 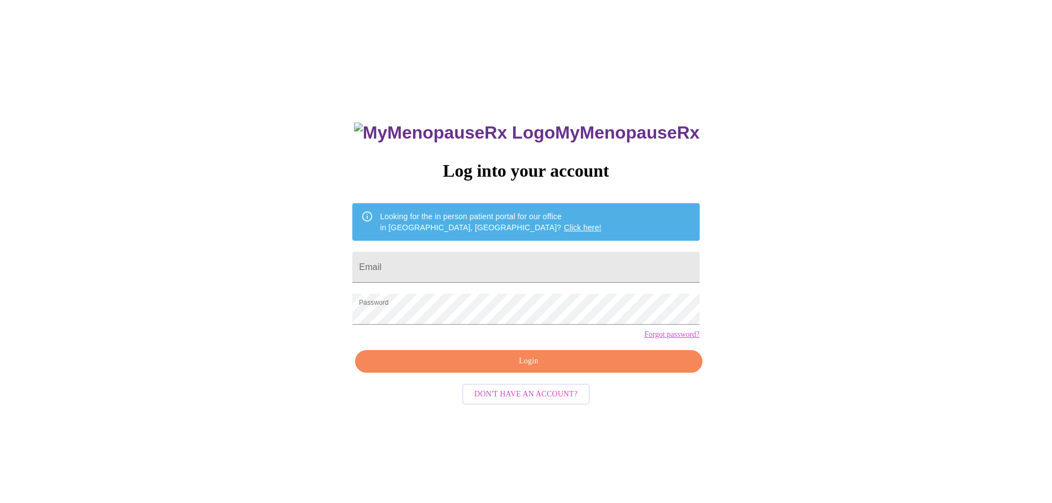 What do you see at coordinates (526, 171) in the screenshot?
I see `h3: Log into your account` at bounding box center [526, 171].